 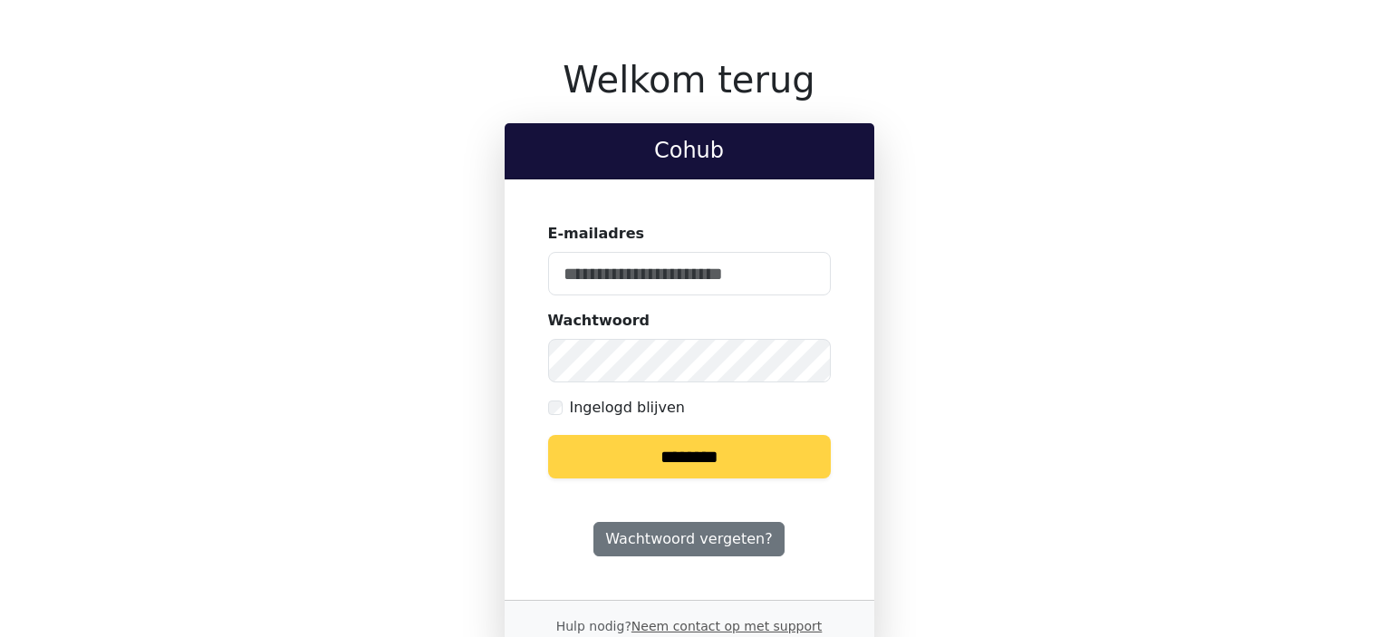 I want to click on small: Hulp nodig?, so click(x=689, y=626).